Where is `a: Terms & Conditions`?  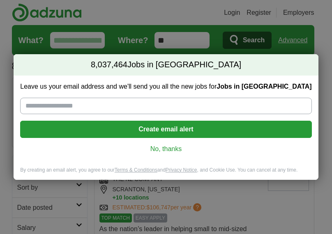 a: Terms & Conditions is located at coordinates (136, 170).